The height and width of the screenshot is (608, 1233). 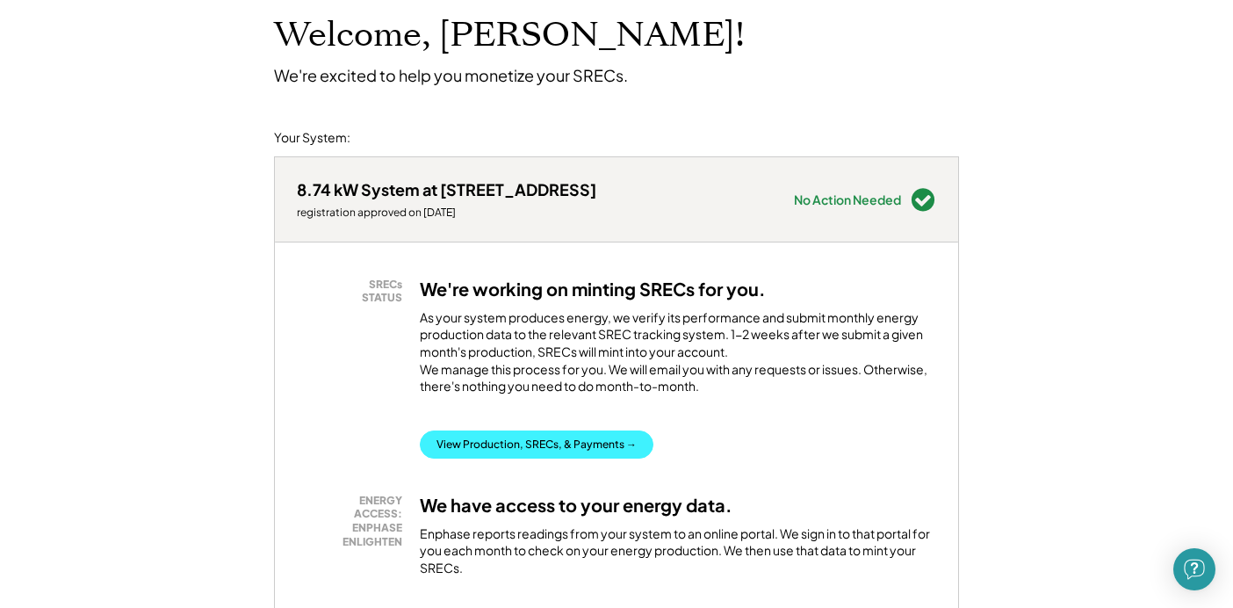 What do you see at coordinates (593, 289) in the screenshot?
I see `h3: We're working on minting SRECs for you.` at bounding box center [593, 289].